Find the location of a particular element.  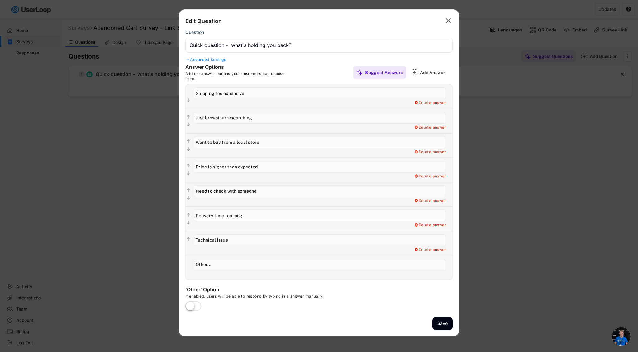

input: Need to check with someone is located at coordinates (320, 191).